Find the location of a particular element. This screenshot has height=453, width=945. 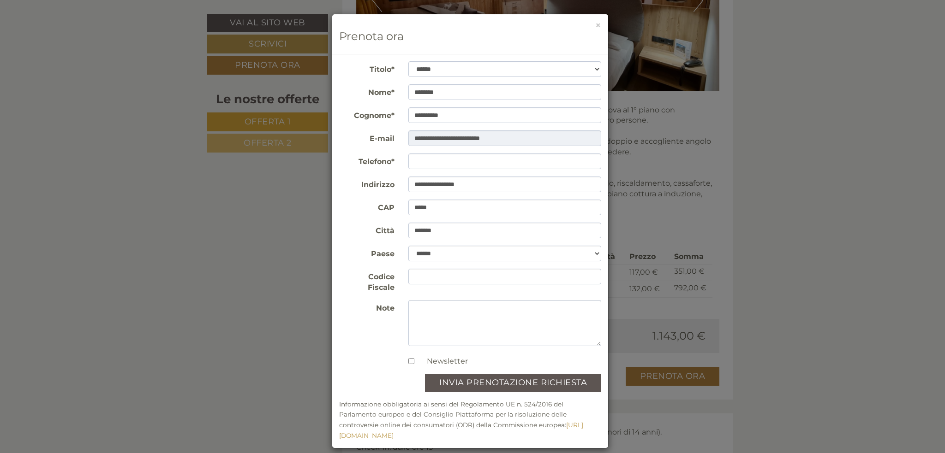

div: Buon giorno, come possiamo aiutarla? is located at coordinates (83, 39).